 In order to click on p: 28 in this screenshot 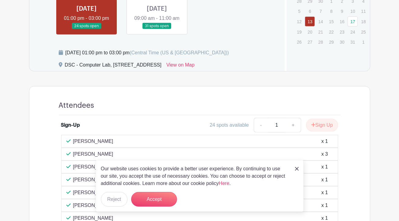, I will do `click(321, 42)`.